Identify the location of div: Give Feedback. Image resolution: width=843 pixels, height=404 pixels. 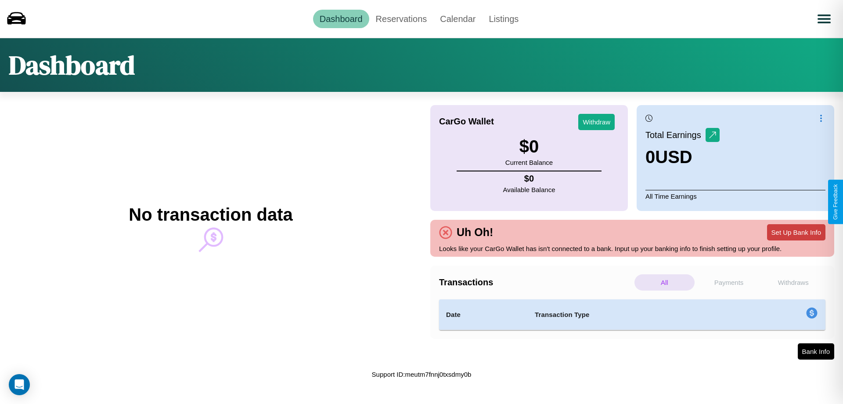
(836, 202).